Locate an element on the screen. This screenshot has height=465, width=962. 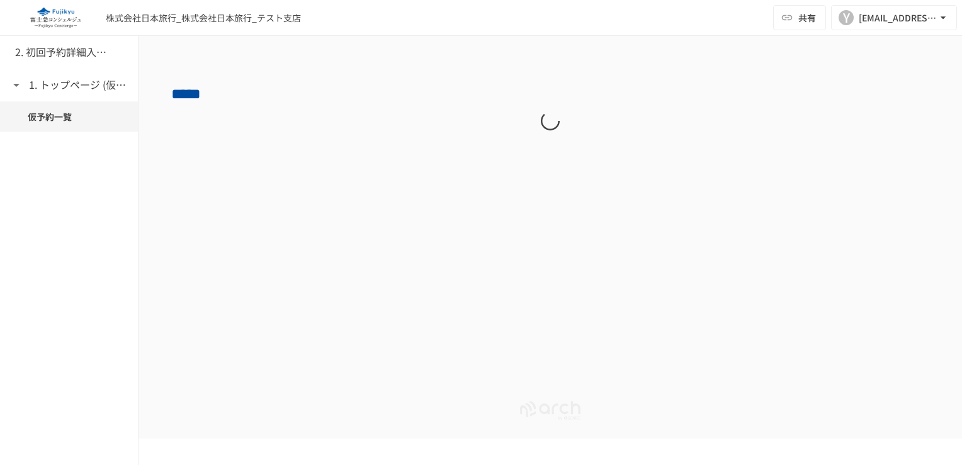
h6: 2. 初回予約詳細入力ページ is located at coordinates (65, 52).